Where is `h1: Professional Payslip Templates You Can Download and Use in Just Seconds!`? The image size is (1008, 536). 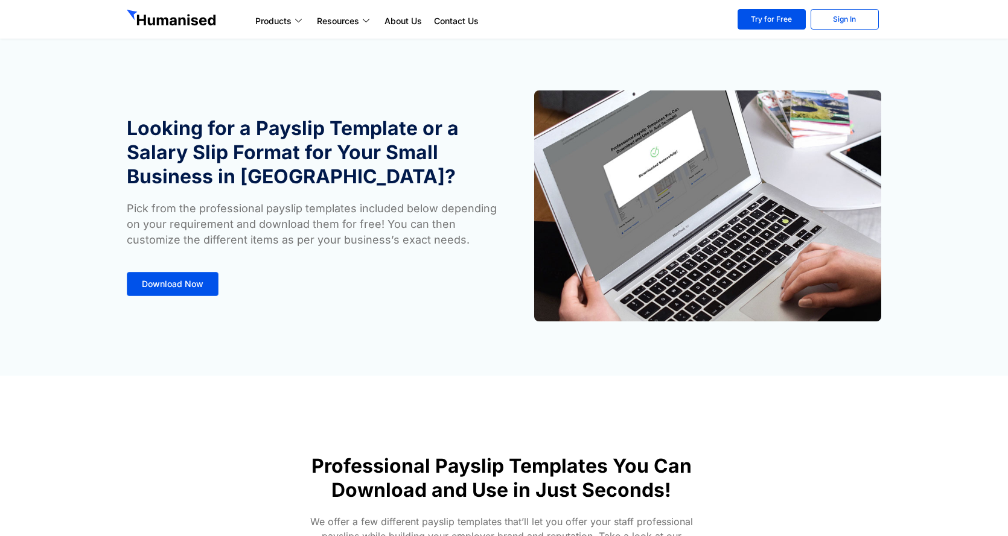
h1: Professional Payslip Templates You Can Download and Use in Just Seconds! is located at coordinates (501, 478).